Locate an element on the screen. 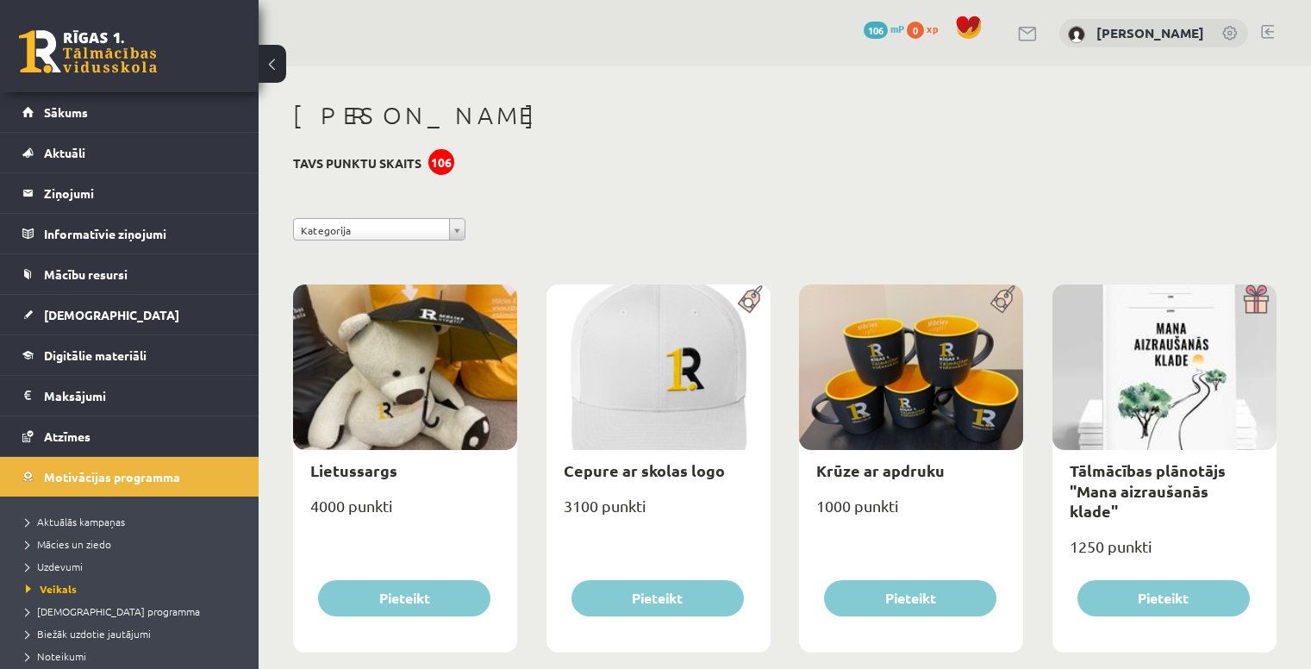 Image resolution: width=1311 pixels, height=669 pixels. legend: Ziņojumi is located at coordinates (140, 193).